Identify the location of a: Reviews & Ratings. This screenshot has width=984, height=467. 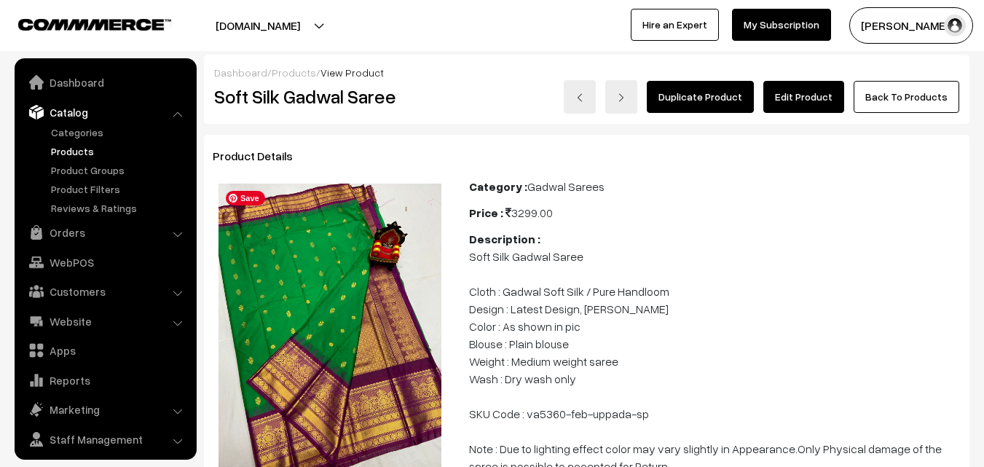
(119, 208).